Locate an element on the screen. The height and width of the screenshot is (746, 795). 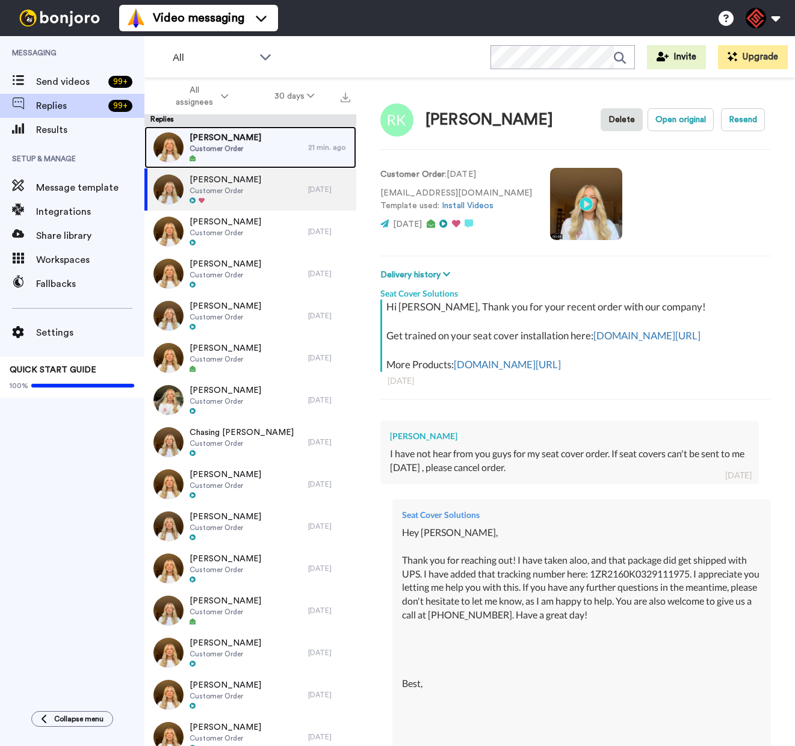
span: Results is located at coordinates (90, 130).